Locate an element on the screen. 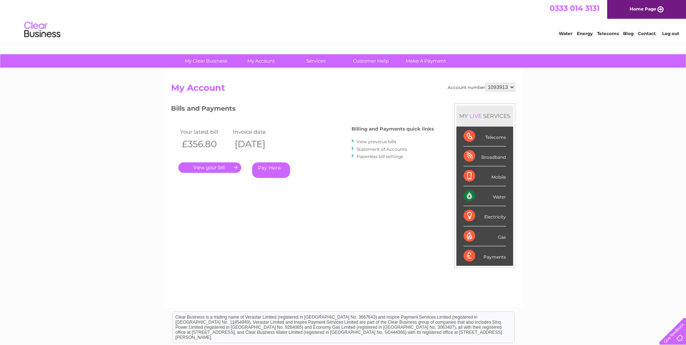 The height and width of the screenshot is (345, 686). h3: Bills and Payments is located at coordinates (302, 110).